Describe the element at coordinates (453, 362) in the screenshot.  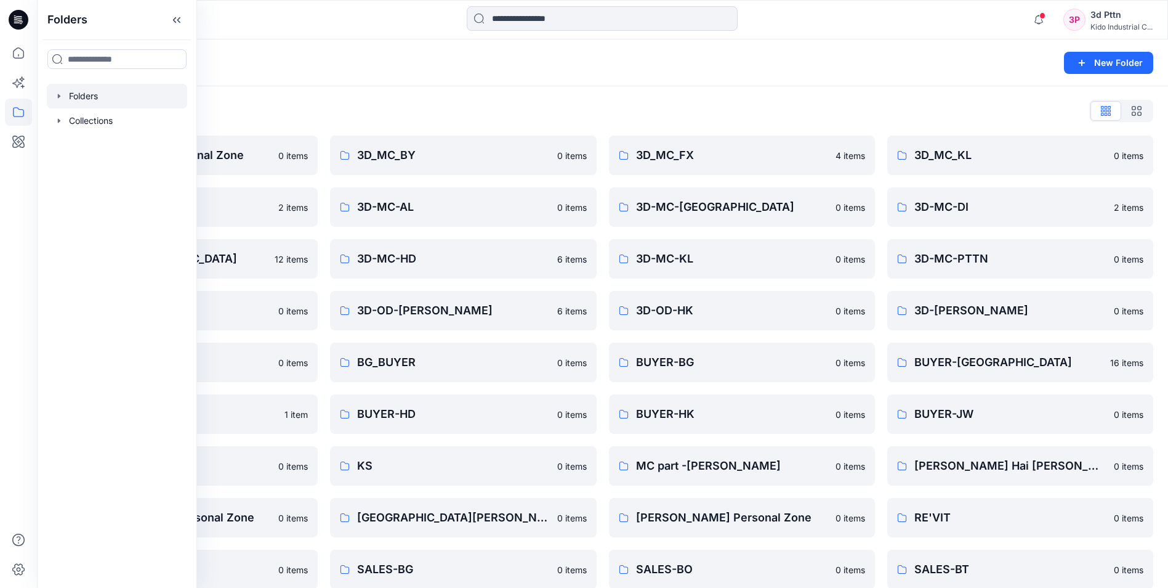
I see `p: BG_BUYER` at that location.